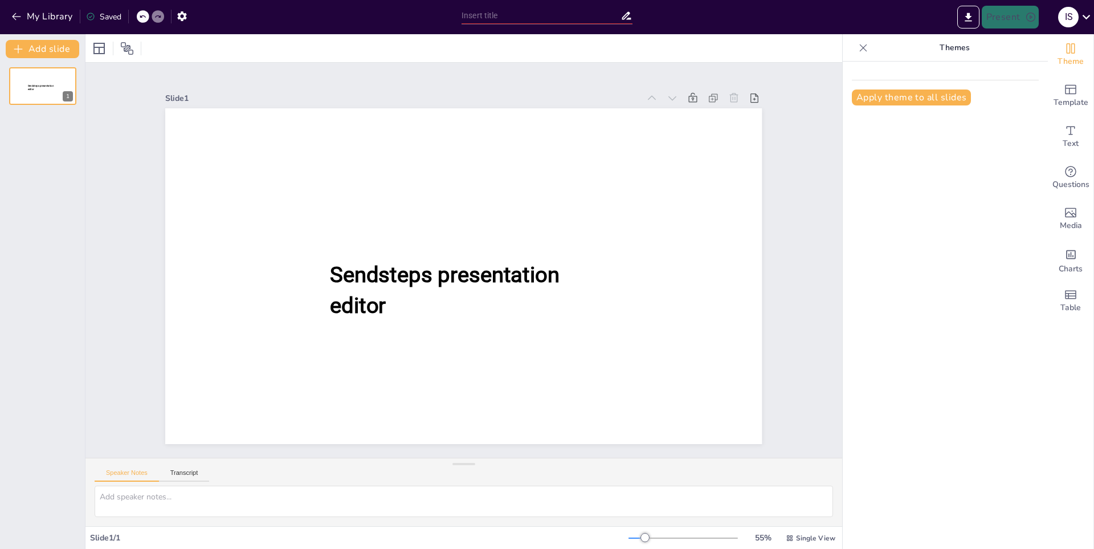  Describe the element at coordinates (911, 97) in the screenshot. I see `button: Apply theme to all slides` at that location.